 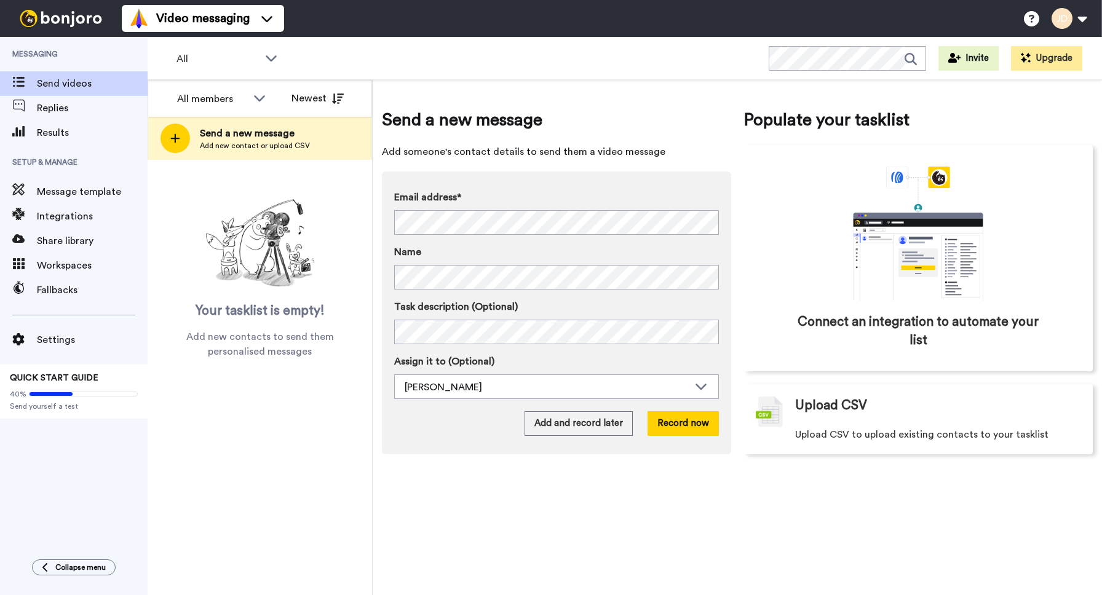 What do you see at coordinates (922, 435) in the screenshot?
I see `span: Upload CSV to upload existing contacts to your tasklist` at bounding box center [922, 435].